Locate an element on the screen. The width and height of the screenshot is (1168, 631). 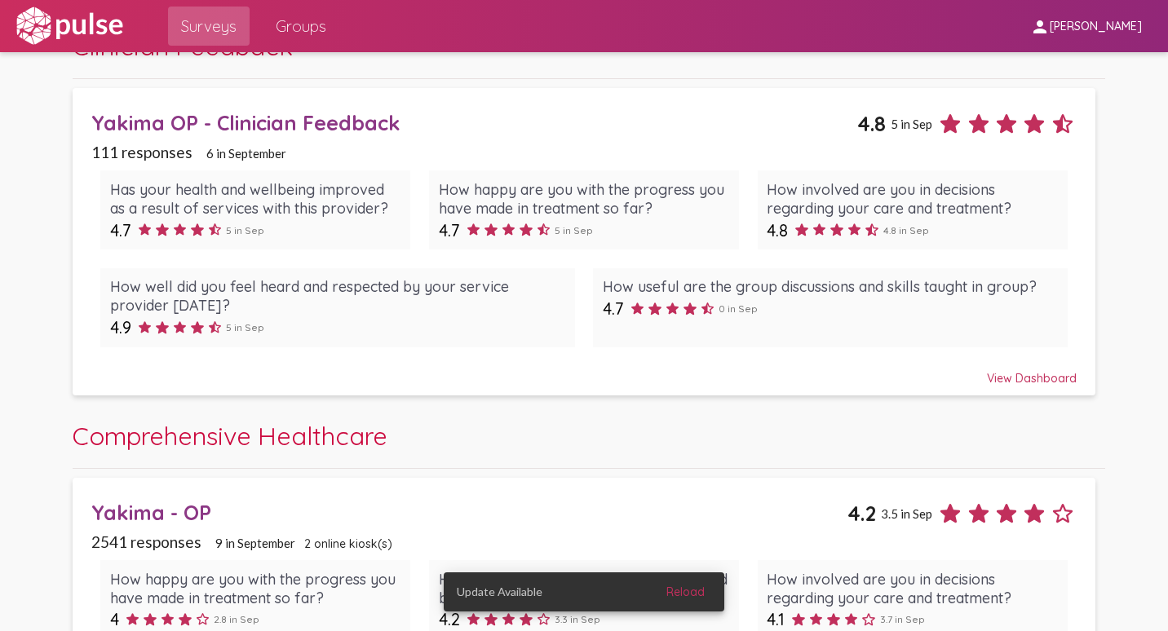
span: 4 is located at coordinates (114, 619).